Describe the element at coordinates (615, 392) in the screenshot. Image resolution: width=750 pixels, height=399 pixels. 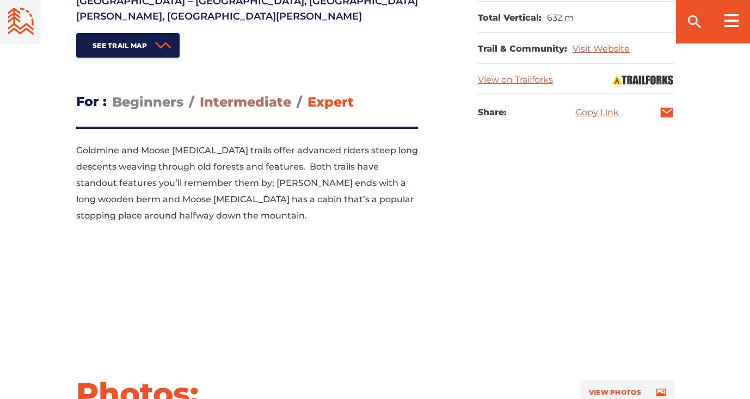
I see `span: View Photos` at that location.